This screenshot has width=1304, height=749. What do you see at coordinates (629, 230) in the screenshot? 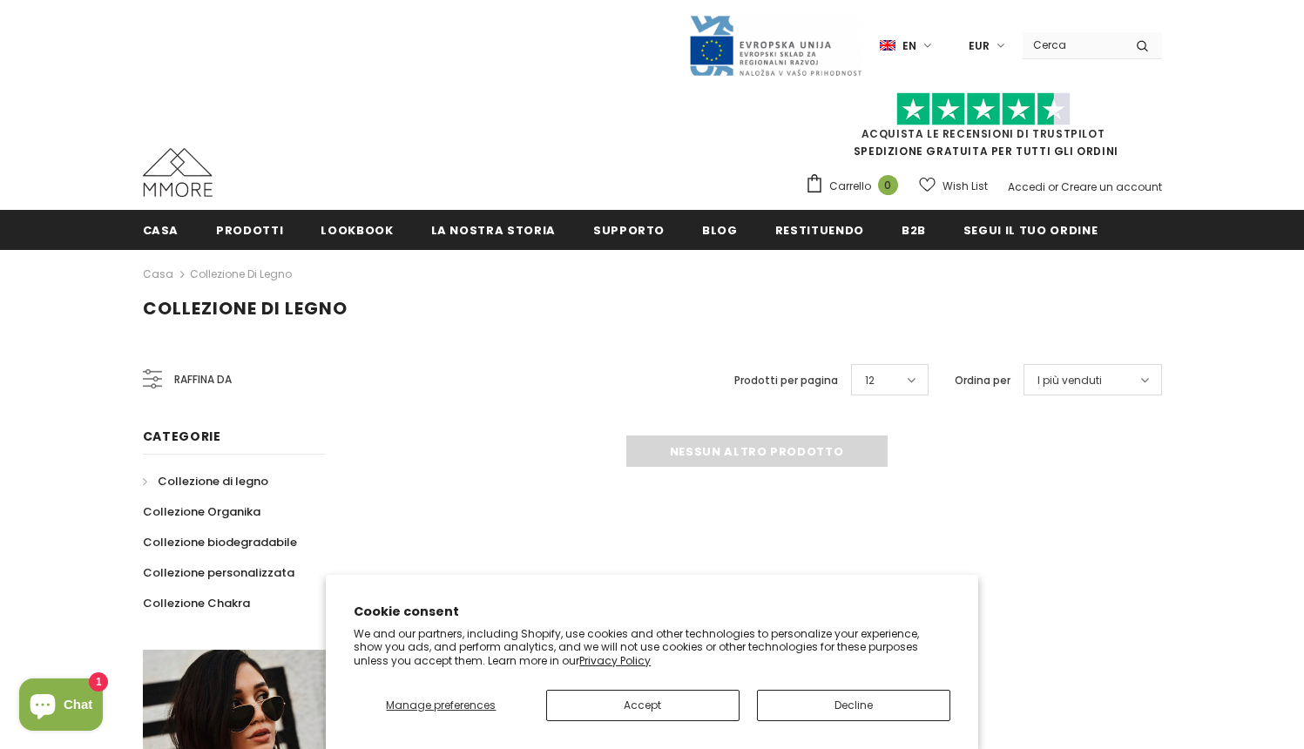
I see `span: supporto` at bounding box center [629, 230].